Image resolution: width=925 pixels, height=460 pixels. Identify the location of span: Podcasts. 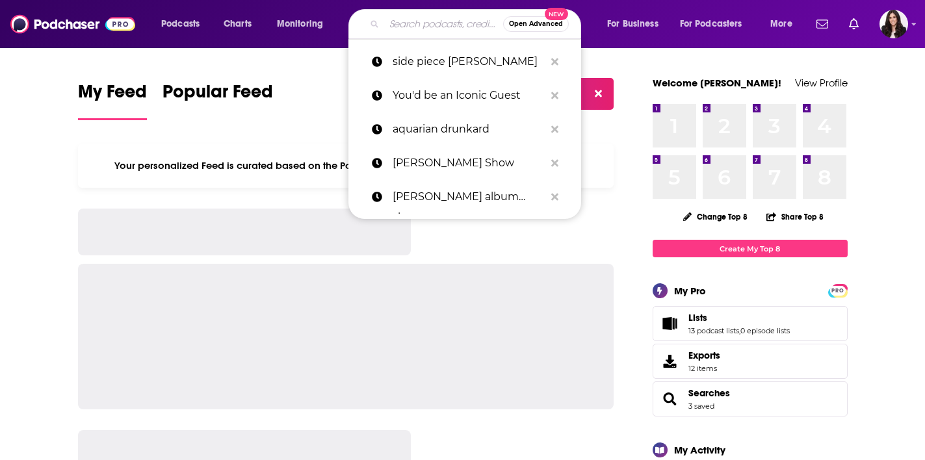
(180, 24).